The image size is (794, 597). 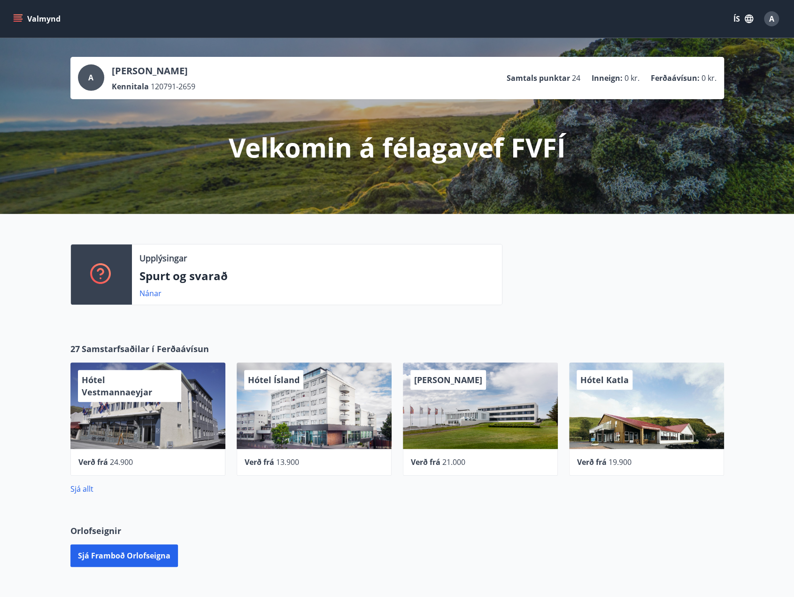 What do you see at coordinates (607, 78) in the screenshot?
I see `p: Inneign :` at bounding box center [607, 78].